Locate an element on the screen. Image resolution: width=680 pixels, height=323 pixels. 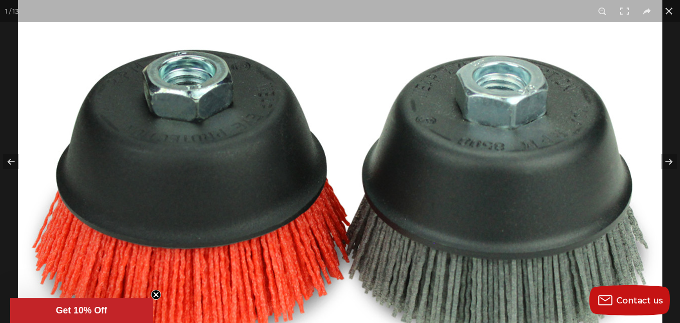
span: Contact us is located at coordinates (640, 300).